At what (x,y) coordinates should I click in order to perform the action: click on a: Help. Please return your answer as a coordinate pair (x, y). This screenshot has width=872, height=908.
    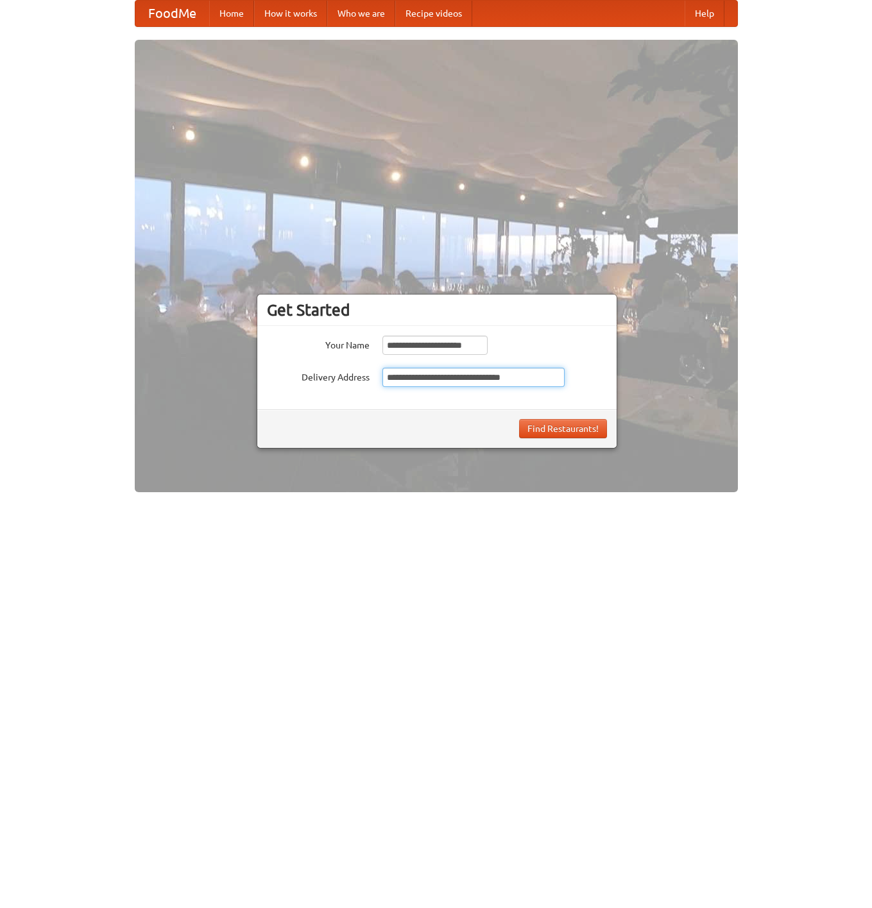
    Looking at the image, I should click on (704, 13).